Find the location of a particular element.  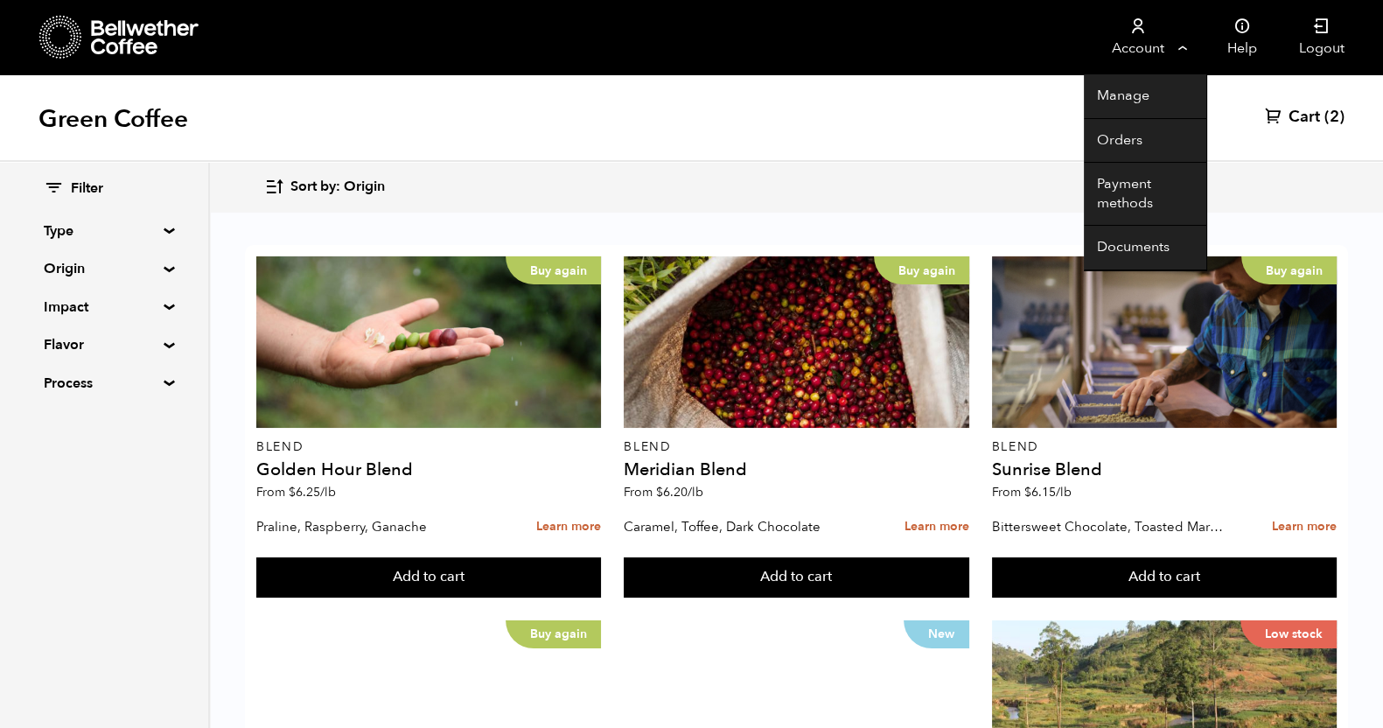

span: Filter is located at coordinates (87, 189).